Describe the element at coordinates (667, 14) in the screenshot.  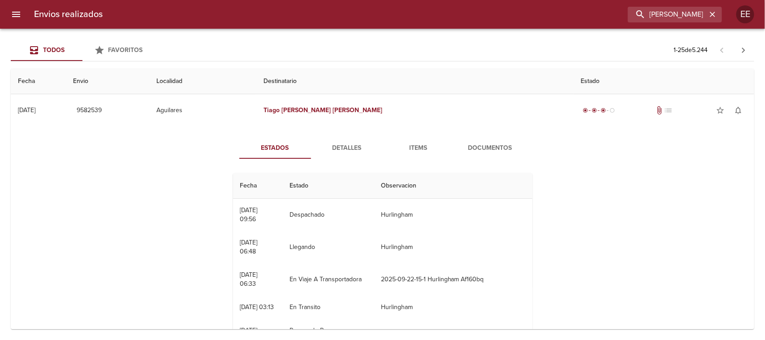
I see `input: buscar` at that location.